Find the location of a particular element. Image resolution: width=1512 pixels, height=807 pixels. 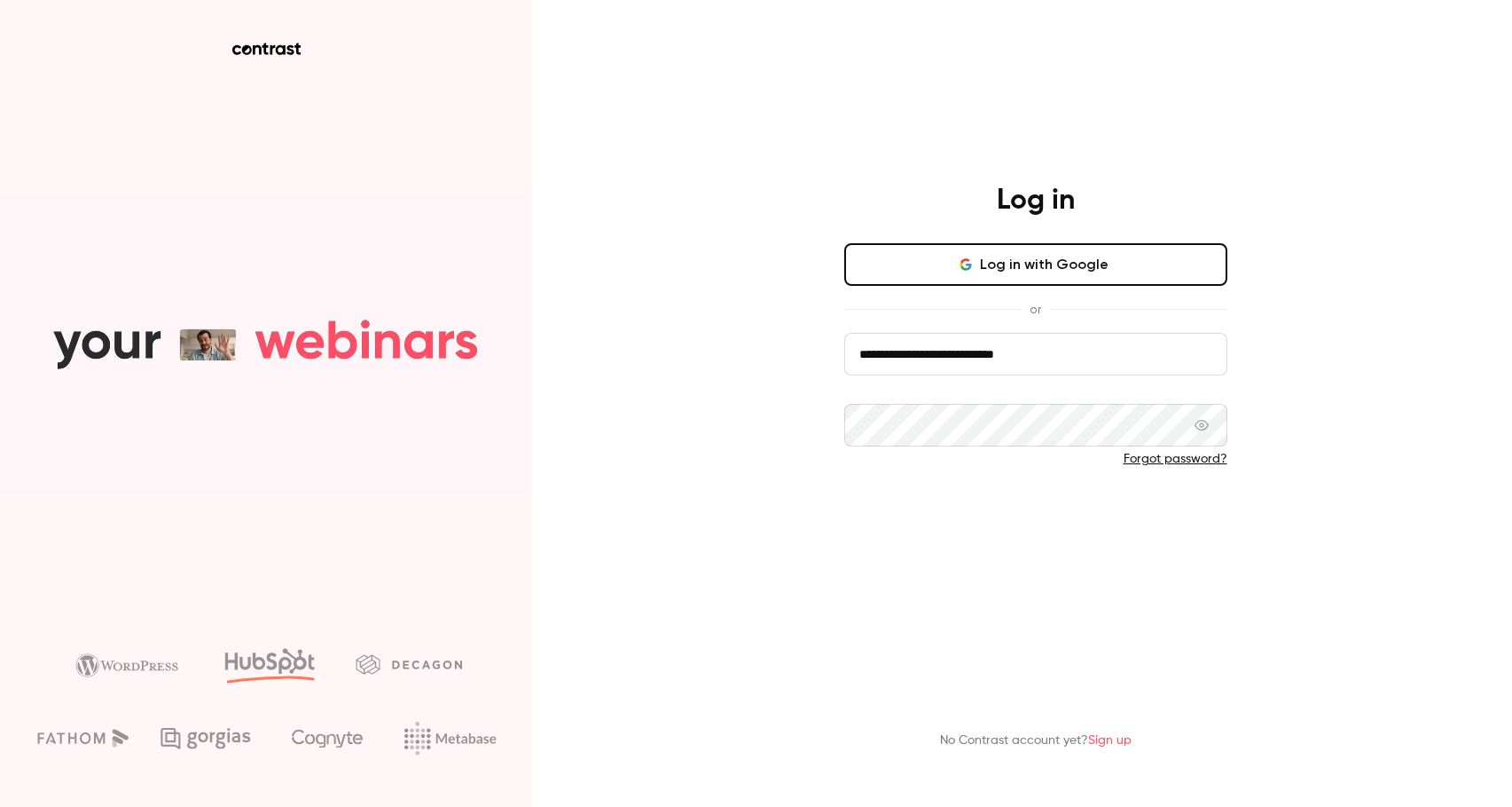

p: No Contrast account yet? is located at coordinates (1036, 740).